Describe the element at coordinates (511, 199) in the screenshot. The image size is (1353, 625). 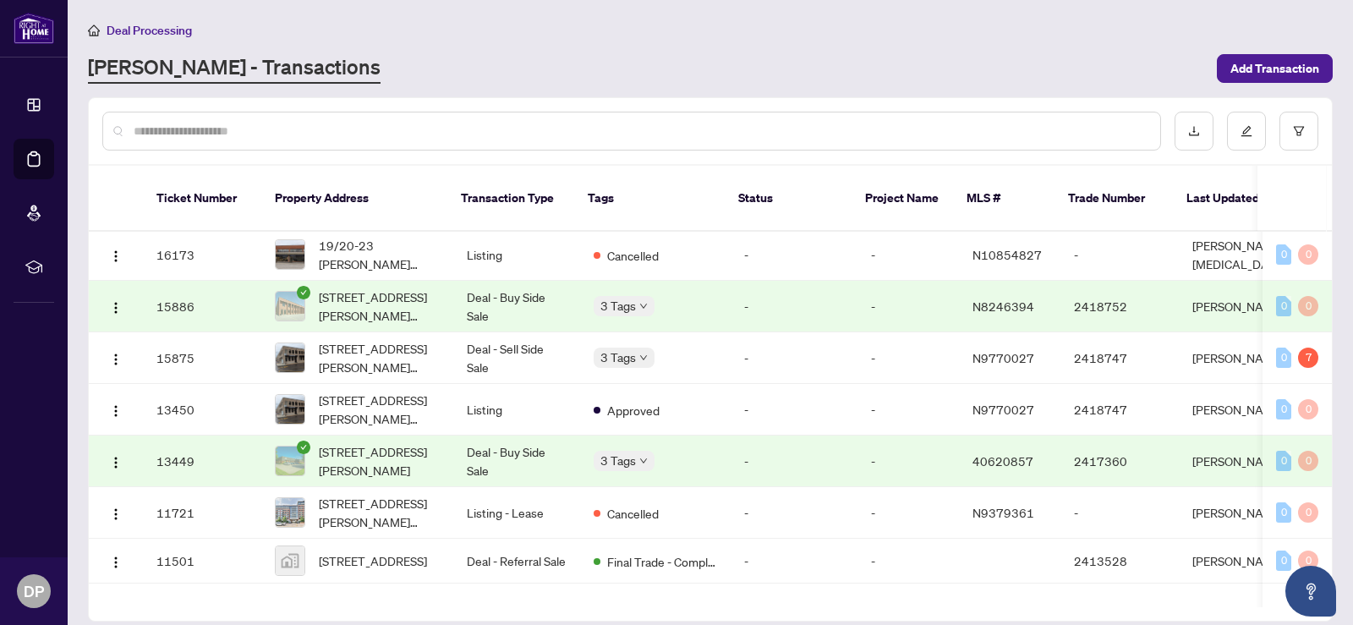
I see `th: Transaction Type` at that location.